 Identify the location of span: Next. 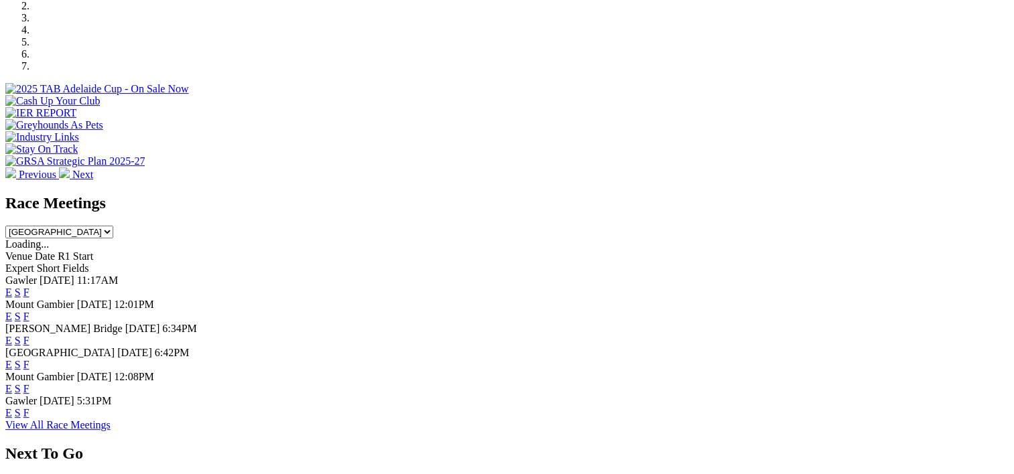
(82, 174).